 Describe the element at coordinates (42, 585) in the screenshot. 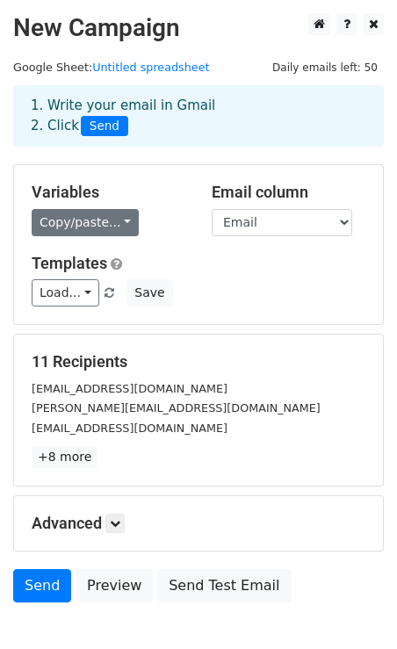

I see `a: Send` at that location.